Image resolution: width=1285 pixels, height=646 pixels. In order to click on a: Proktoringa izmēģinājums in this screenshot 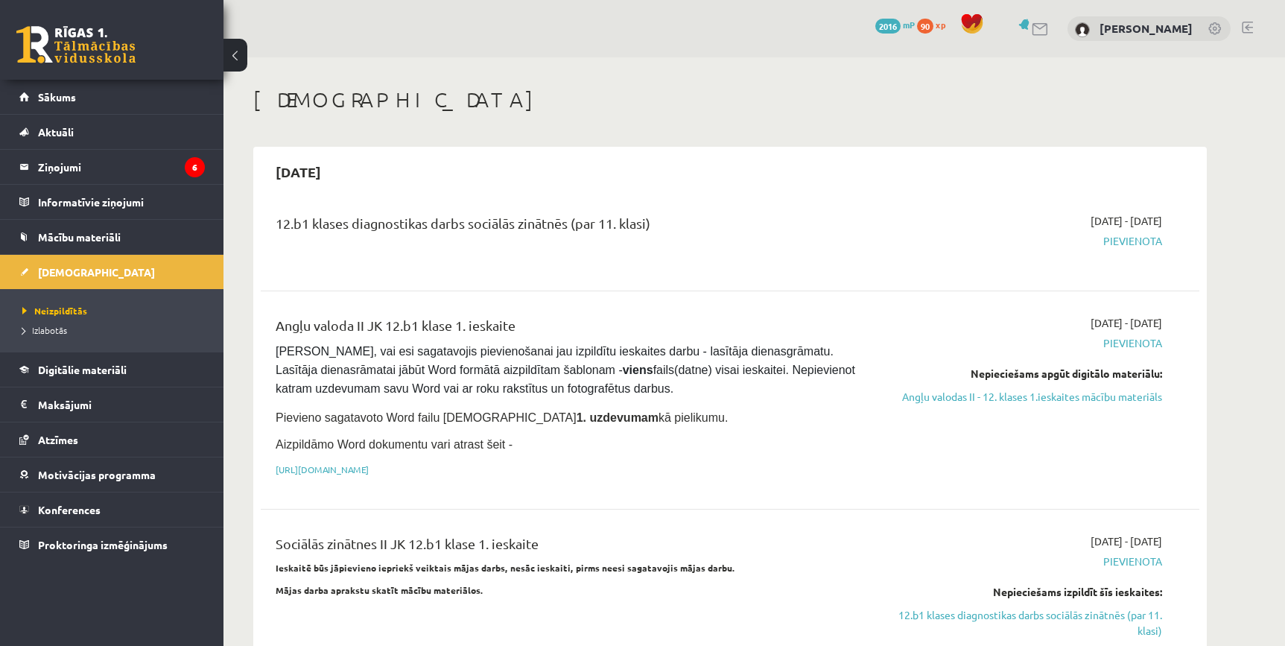, I will do `click(112, 544)`.